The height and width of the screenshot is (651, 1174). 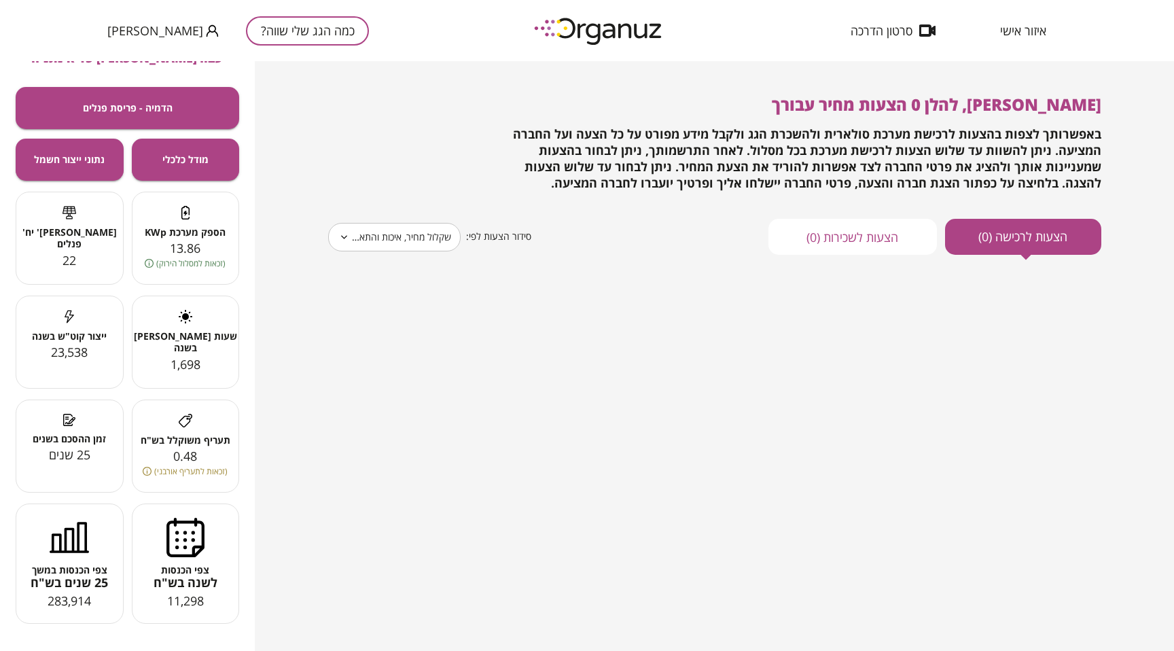 What do you see at coordinates (69, 583) in the screenshot?
I see `span: 25 שנים בש"ח` at bounding box center [69, 583].